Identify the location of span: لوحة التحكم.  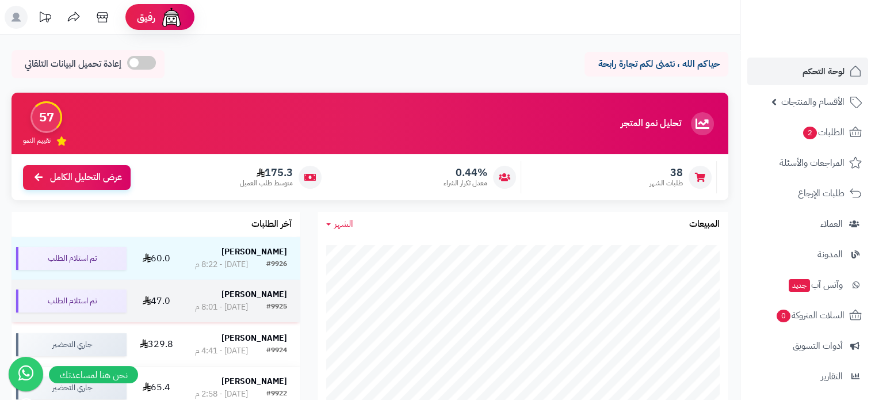
(824, 71).